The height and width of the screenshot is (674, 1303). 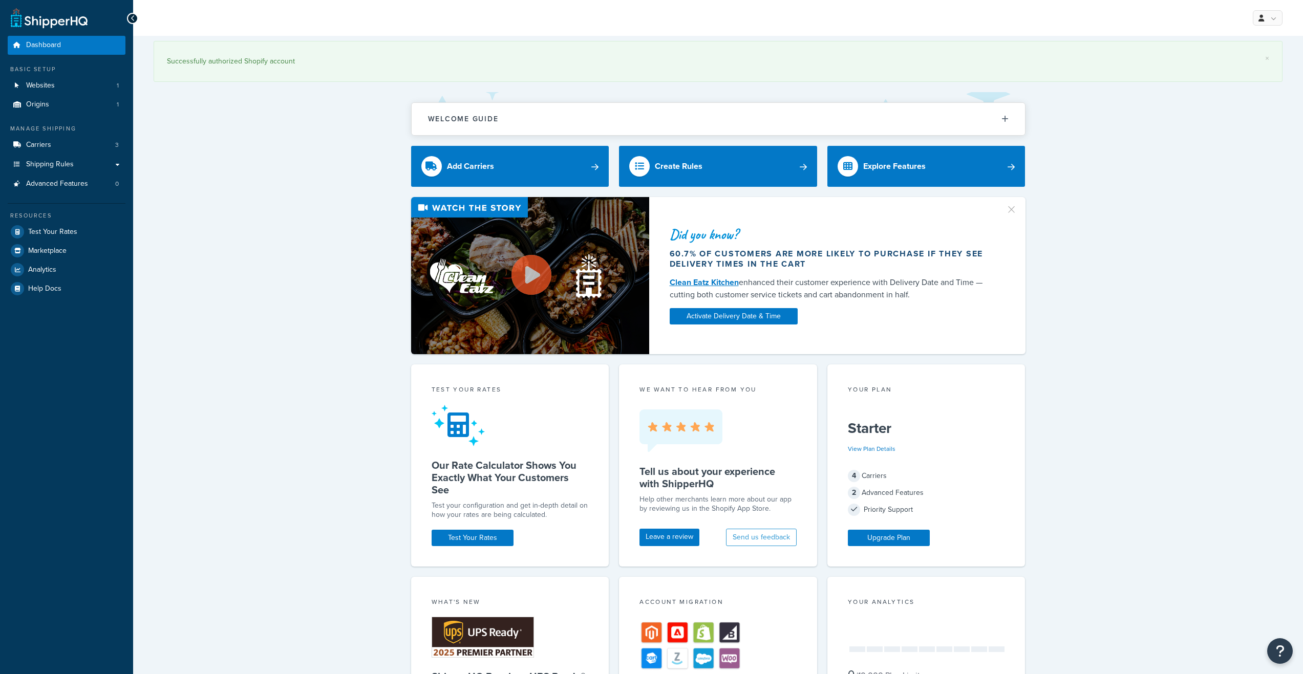 I want to click on div: Basic Setup, so click(x=67, y=69).